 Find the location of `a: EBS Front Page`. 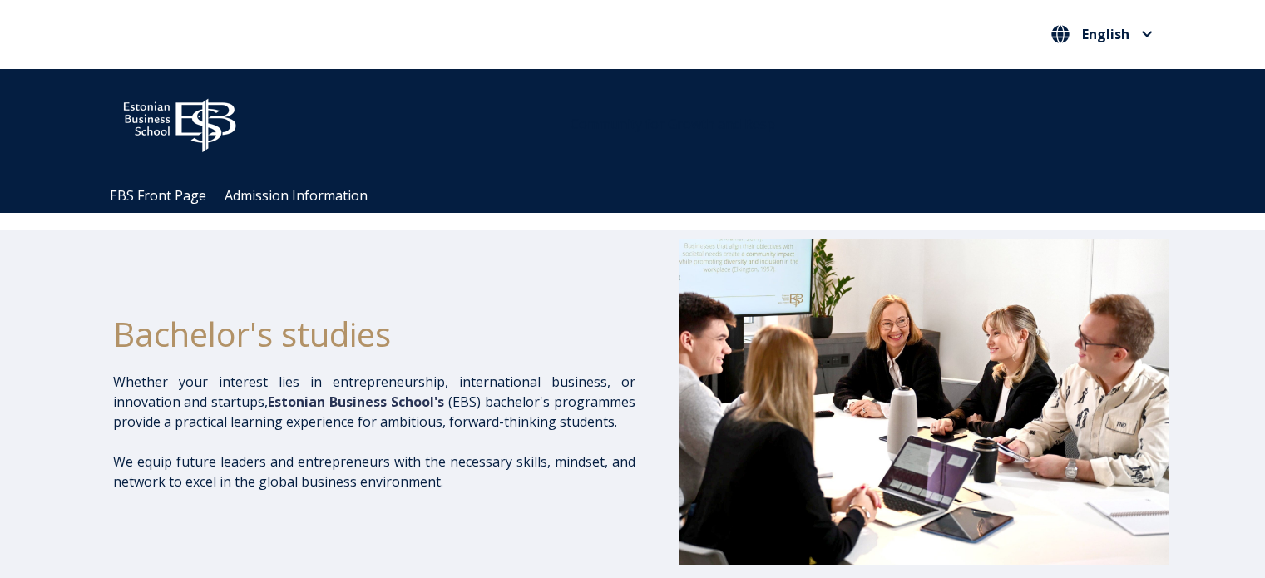

a: EBS Front Page is located at coordinates (158, 195).